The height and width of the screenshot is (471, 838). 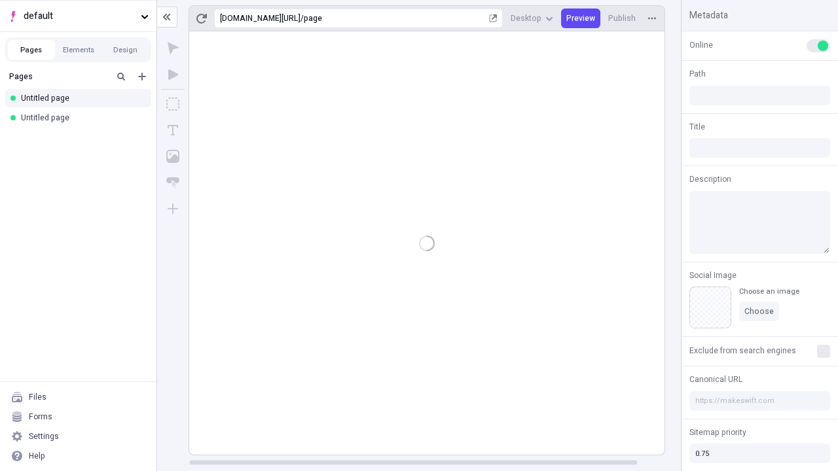 I want to click on button: Publish, so click(x=622, y=18).